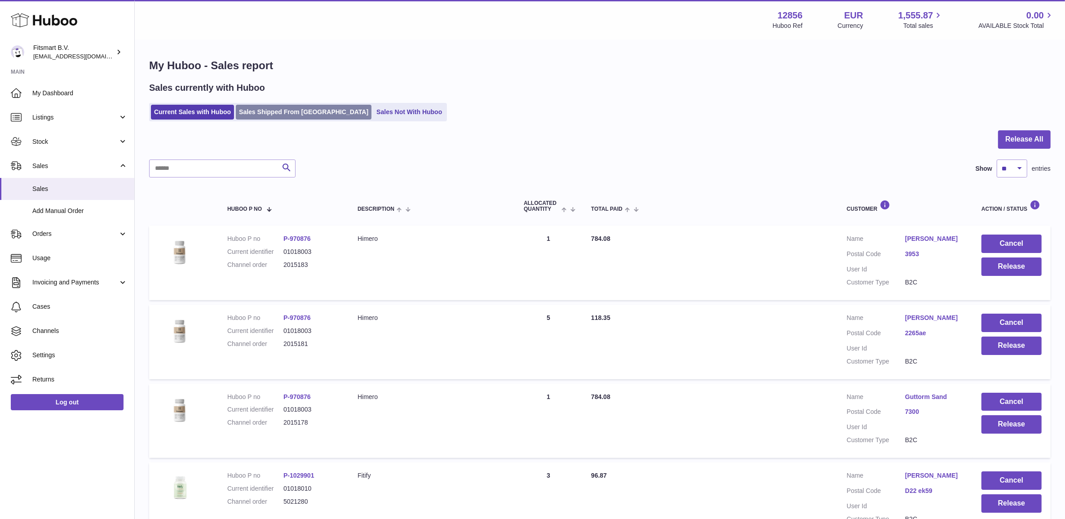 This screenshot has width=1065, height=519. Describe the element at coordinates (311, 344) in the screenshot. I see `dd: 2015181` at that location.